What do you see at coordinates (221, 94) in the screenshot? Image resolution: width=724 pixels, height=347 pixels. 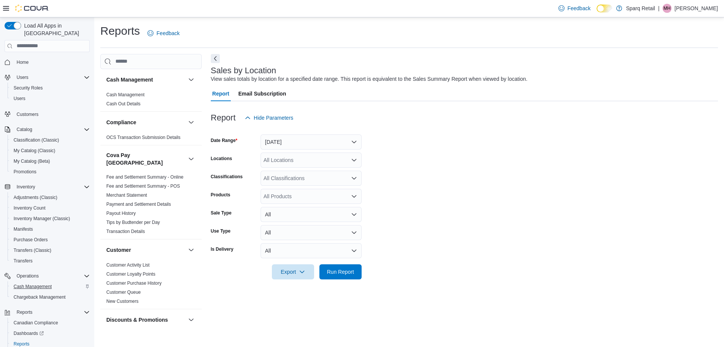 I see `span: Report` at bounding box center [221, 94].